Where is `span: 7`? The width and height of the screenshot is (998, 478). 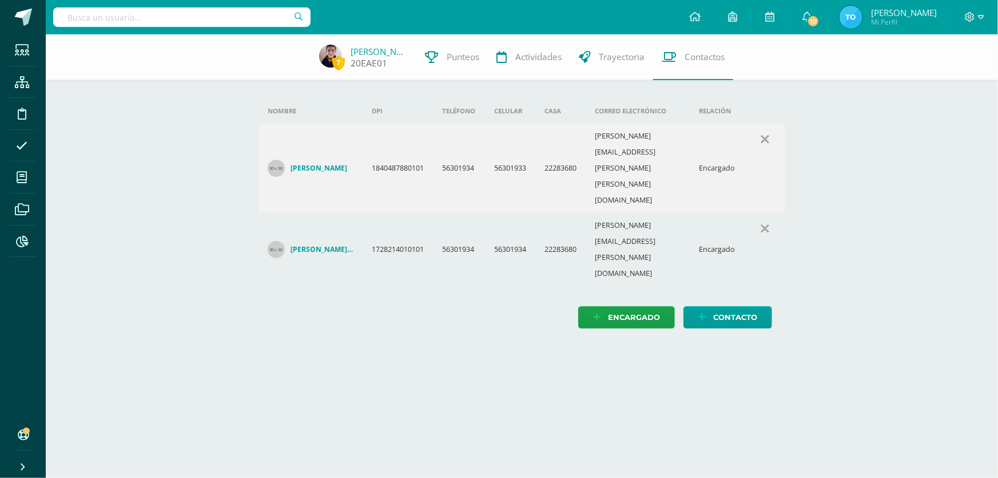
span: 7 is located at coordinates (339, 62).